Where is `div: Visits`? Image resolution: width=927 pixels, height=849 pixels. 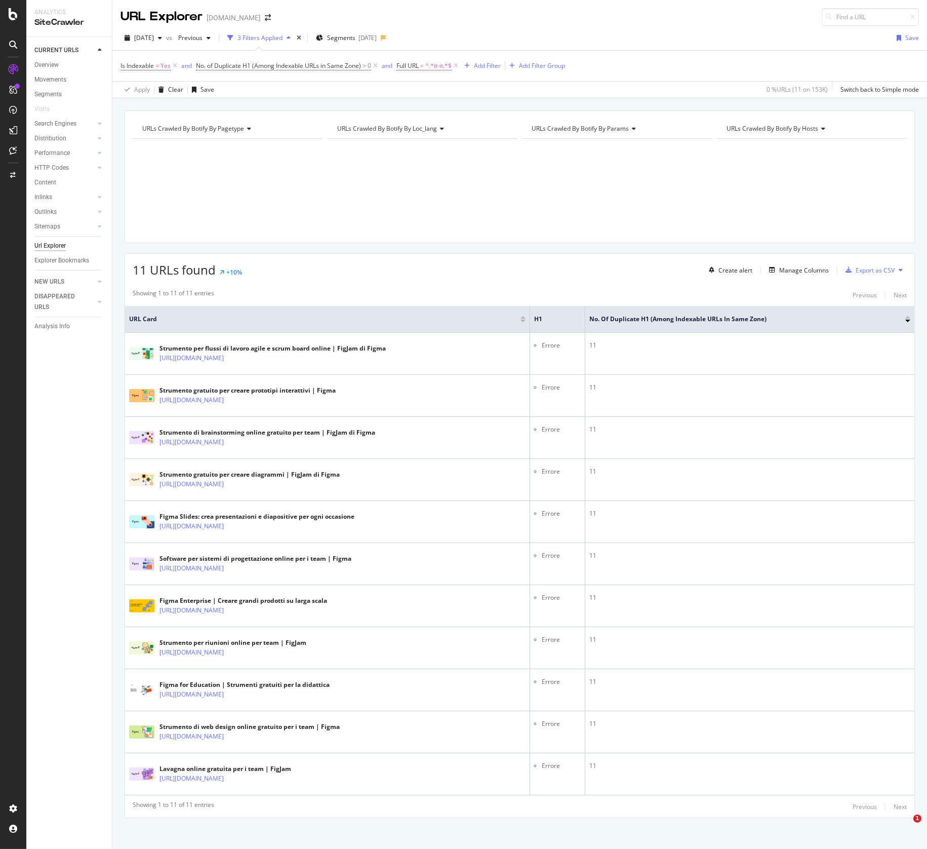
div: Visits is located at coordinates (42, 109).